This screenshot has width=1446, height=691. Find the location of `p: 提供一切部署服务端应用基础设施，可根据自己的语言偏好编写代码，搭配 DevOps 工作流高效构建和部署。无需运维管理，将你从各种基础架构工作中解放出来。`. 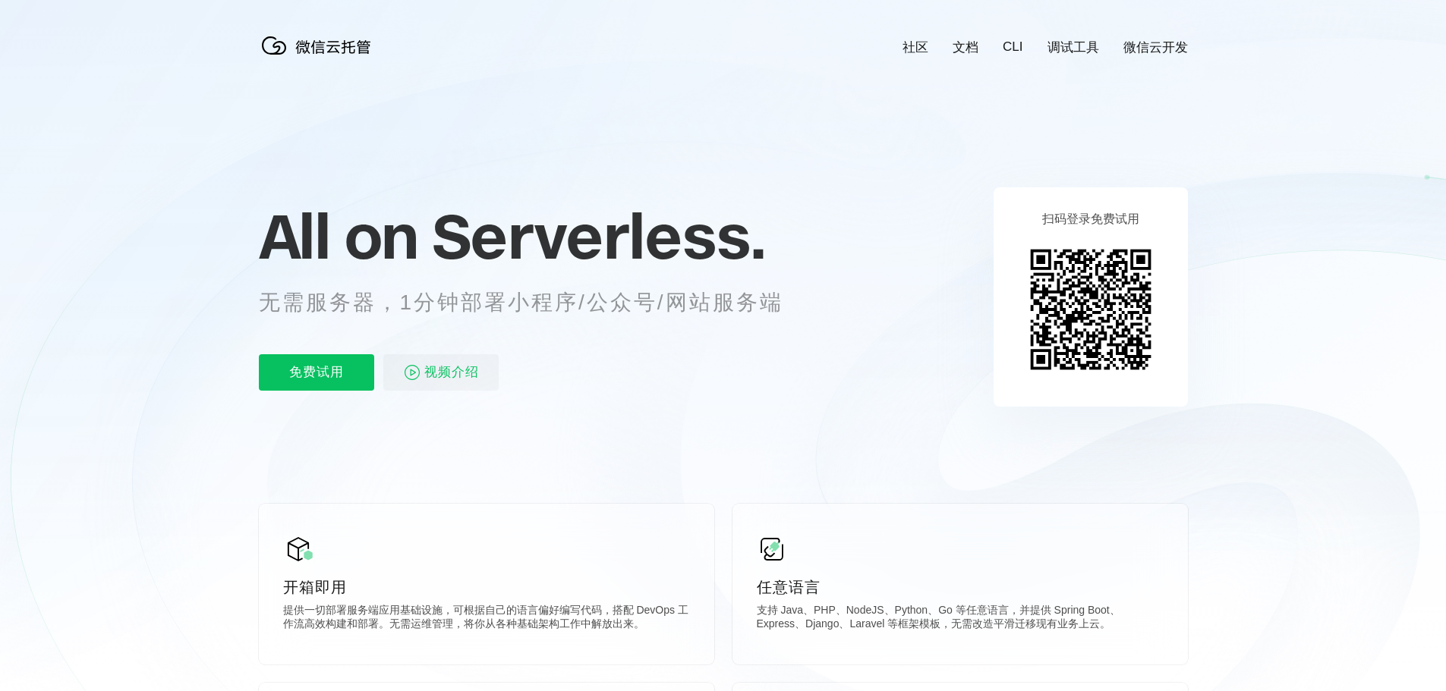

p: 提供一切部署服务端应用基础设施，可根据自己的语言偏好编写代码，搭配 DevOps 工作流高效构建和部署。无需运维管理，将你从各种基础架构工作中解放出来。 is located at coordinates (486, 619).